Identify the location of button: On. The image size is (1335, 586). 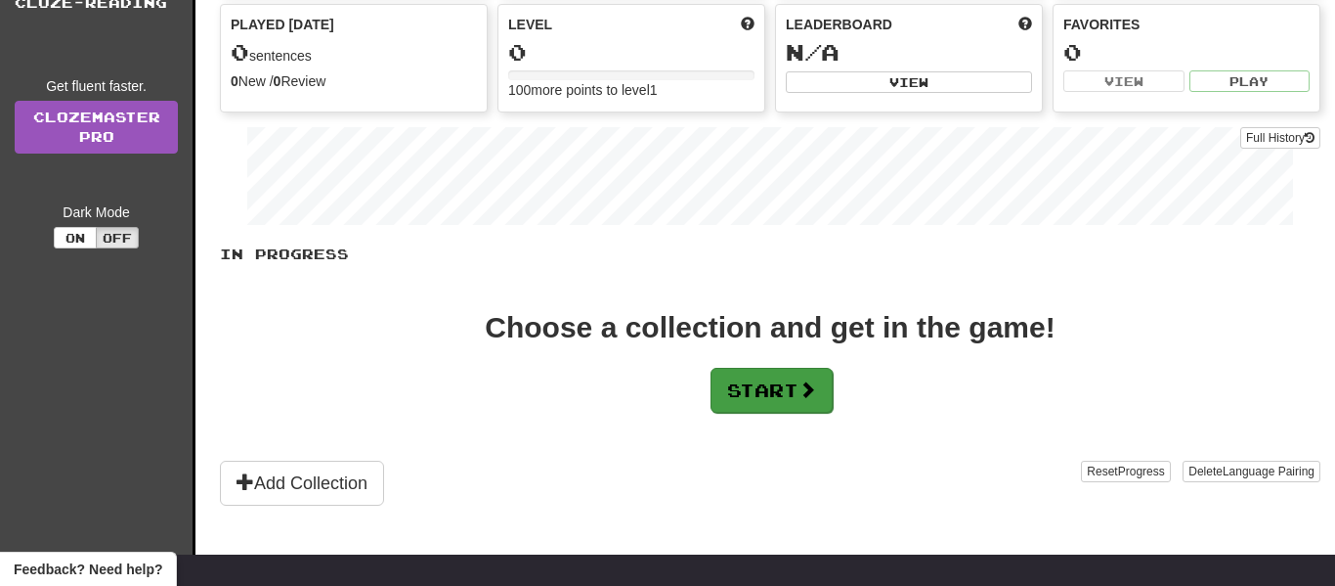
(75, 238).